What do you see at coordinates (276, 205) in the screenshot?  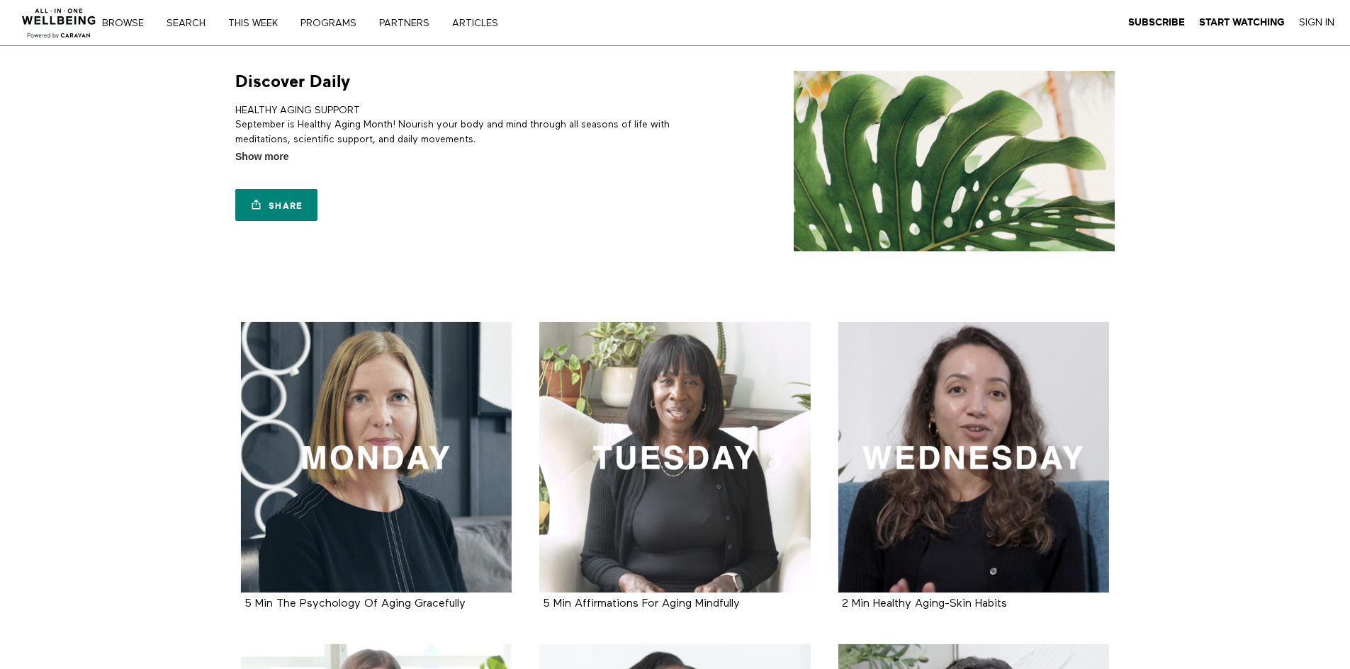 I see `a: Share` at bounding box center [276, 205].